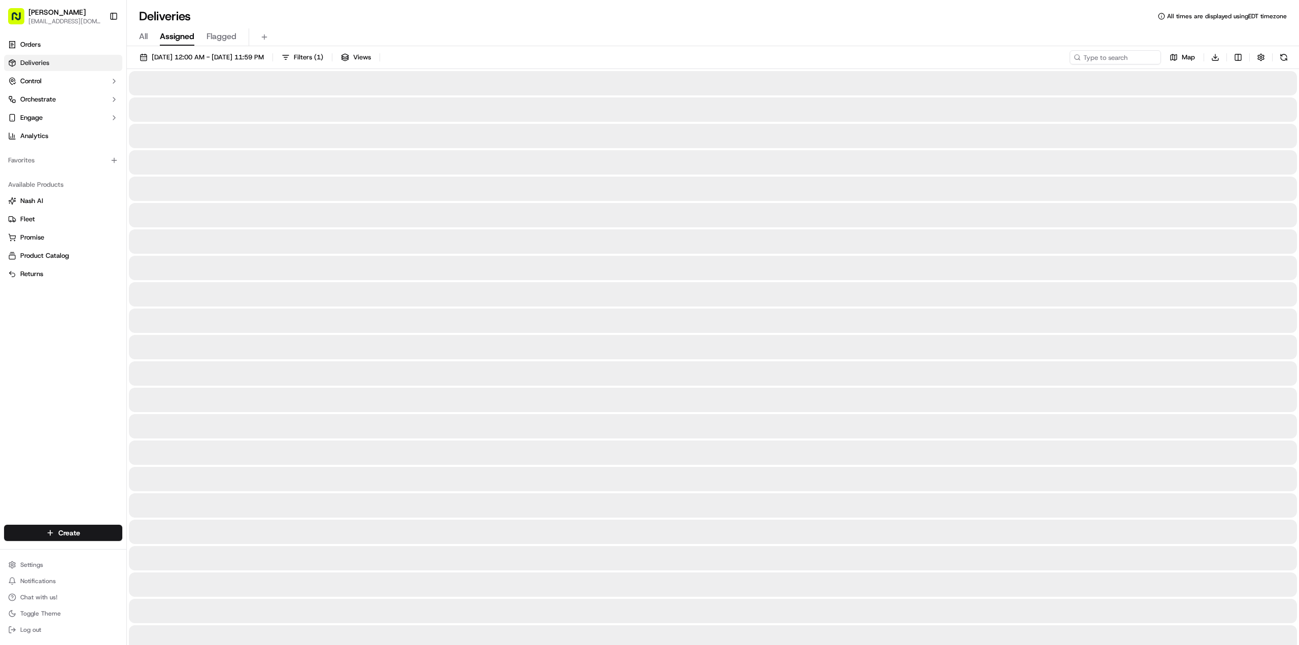 The height and width of the screenshot is (645, 1299). I want to click on a: Nash AI, so click(63, 201).